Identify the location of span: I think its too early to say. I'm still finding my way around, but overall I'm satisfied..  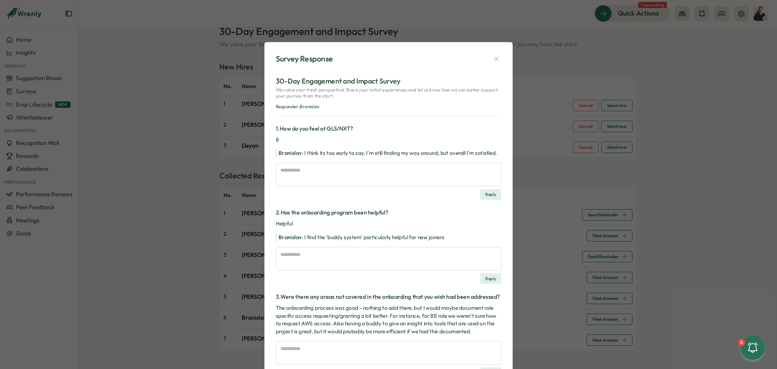
(401, 153).